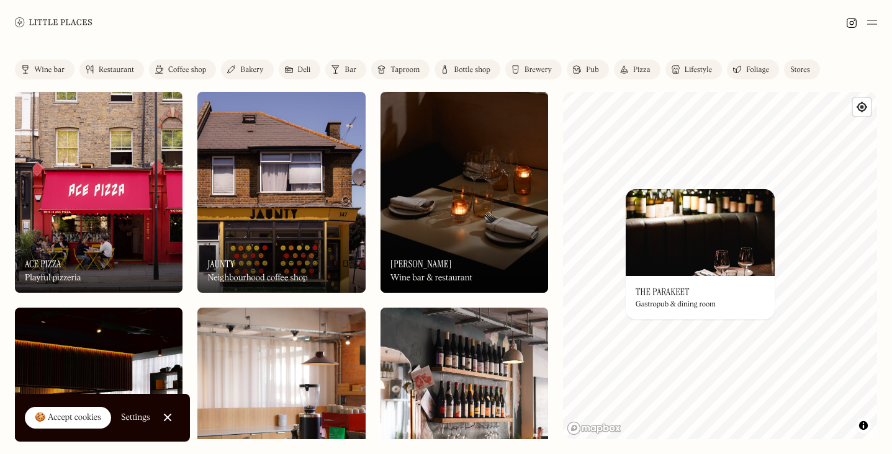  What do you see at coordinates (300, 70) in the screenshot?
I see `a: Deli` at bounding box center [300, 70].